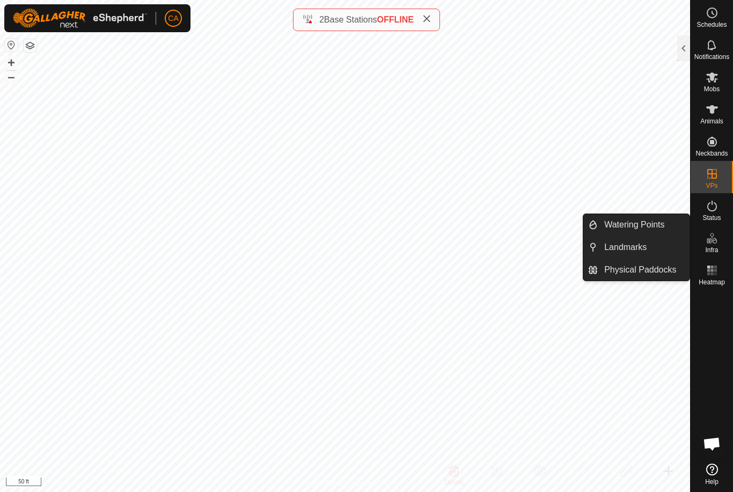 The height and width of the screenshot is (492, 733). Describe the element at coordinates (644, 225) in the screenshot. I see `a: Watering Points` at that location.